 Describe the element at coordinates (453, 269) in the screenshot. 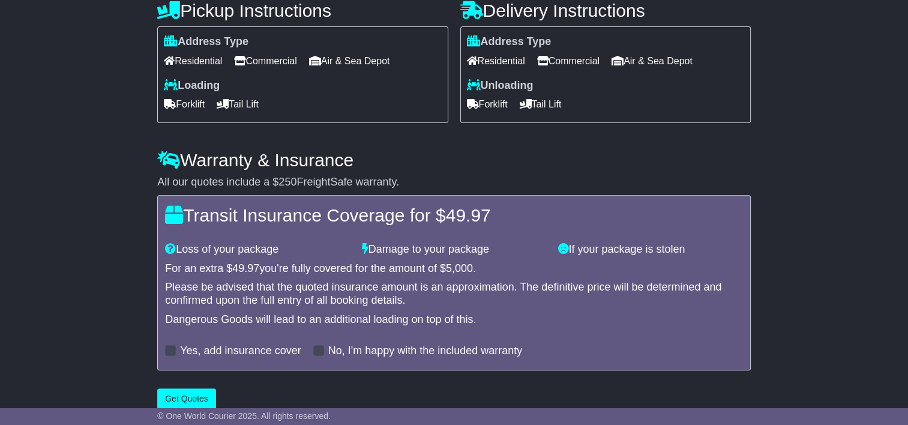

I see `div: For an extra $ you're fully covered for the amount of $ .` at that location.